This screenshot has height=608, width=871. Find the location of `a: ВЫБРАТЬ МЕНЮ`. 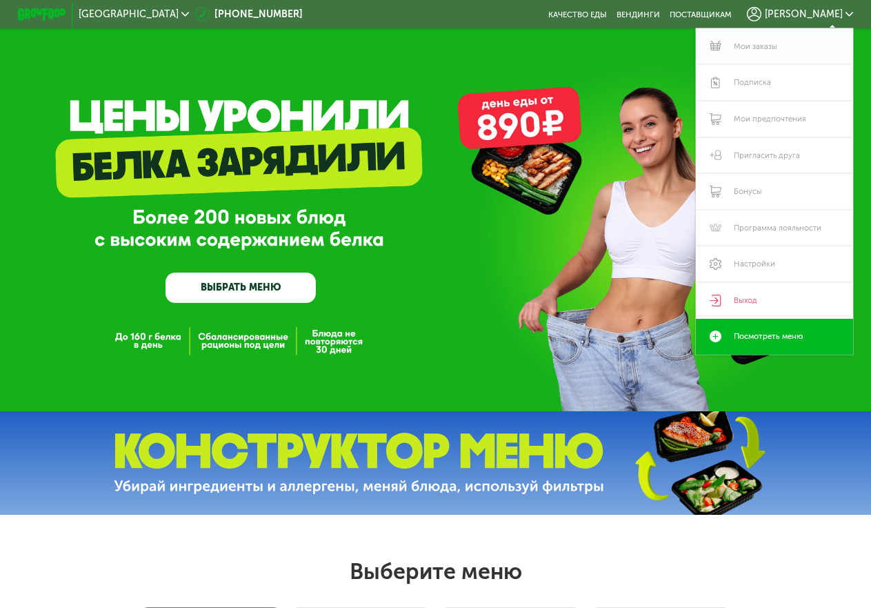

a: ВЫБРАТЬ МЕНЮ is located at coordinates (241, 288).